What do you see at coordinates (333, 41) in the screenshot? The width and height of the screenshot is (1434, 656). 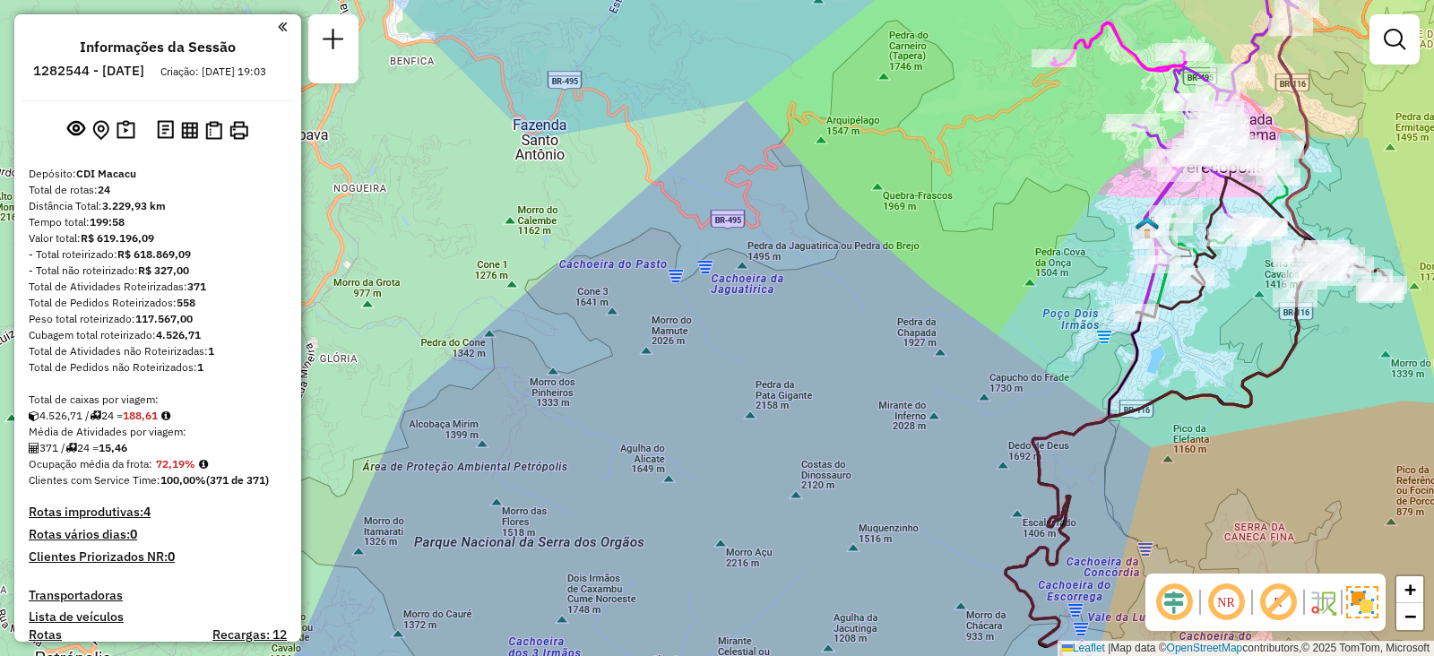 I see `a: Nova sessão e pesquisa` at bounding box center [333, 41].